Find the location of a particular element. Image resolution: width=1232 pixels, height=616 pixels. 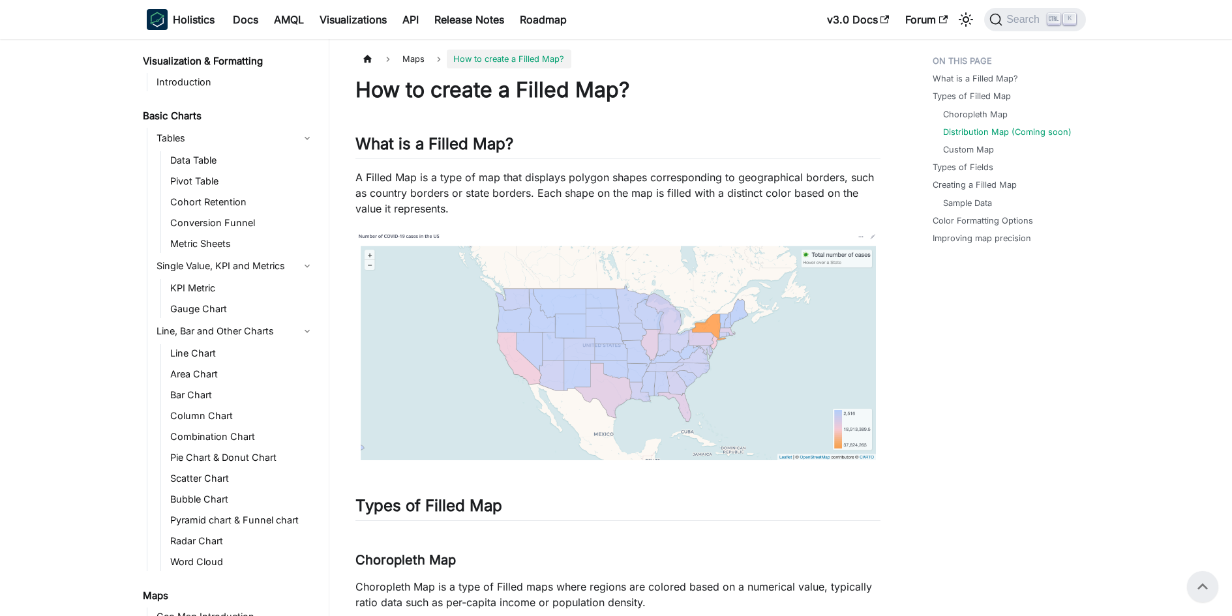

b: Holistics is located at coordinates (194, 20).